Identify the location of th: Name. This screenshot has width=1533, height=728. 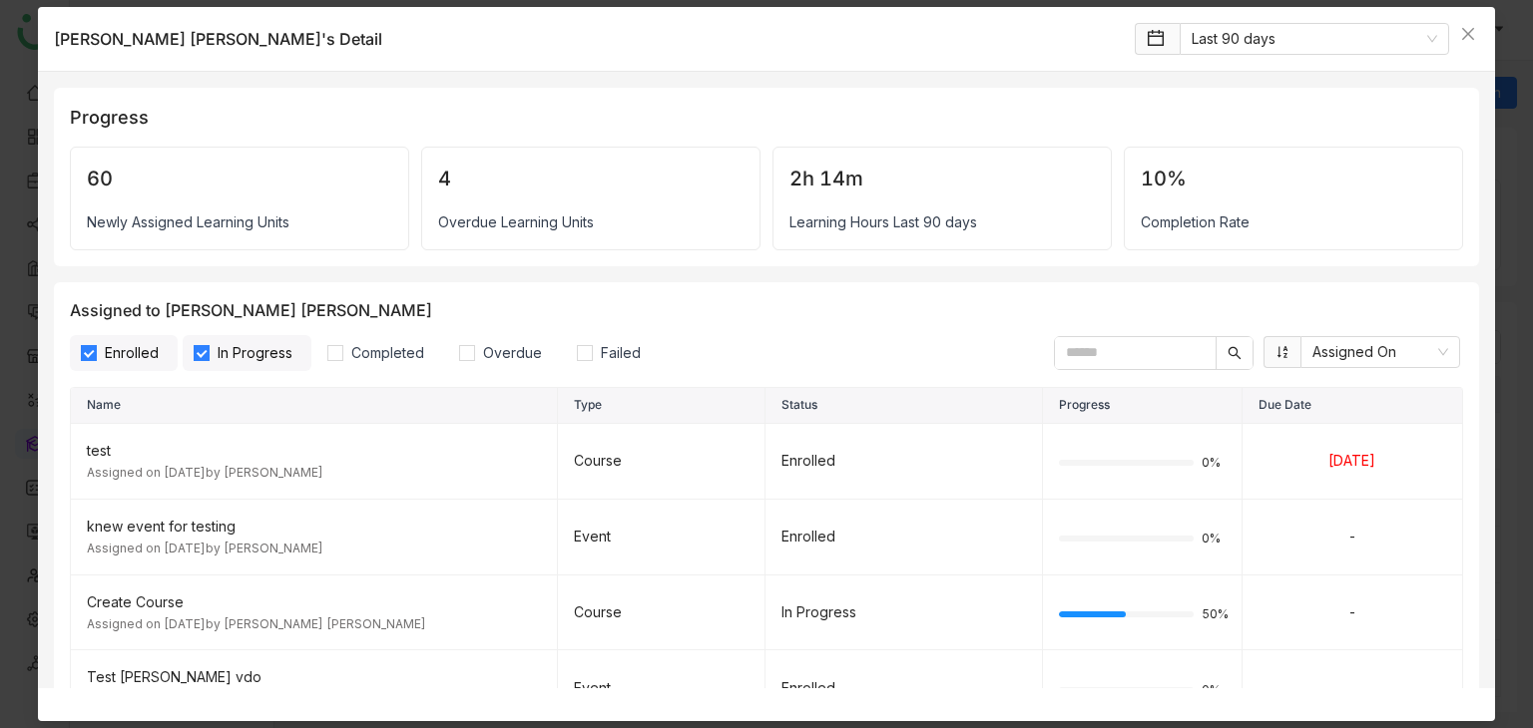
(314, 406).